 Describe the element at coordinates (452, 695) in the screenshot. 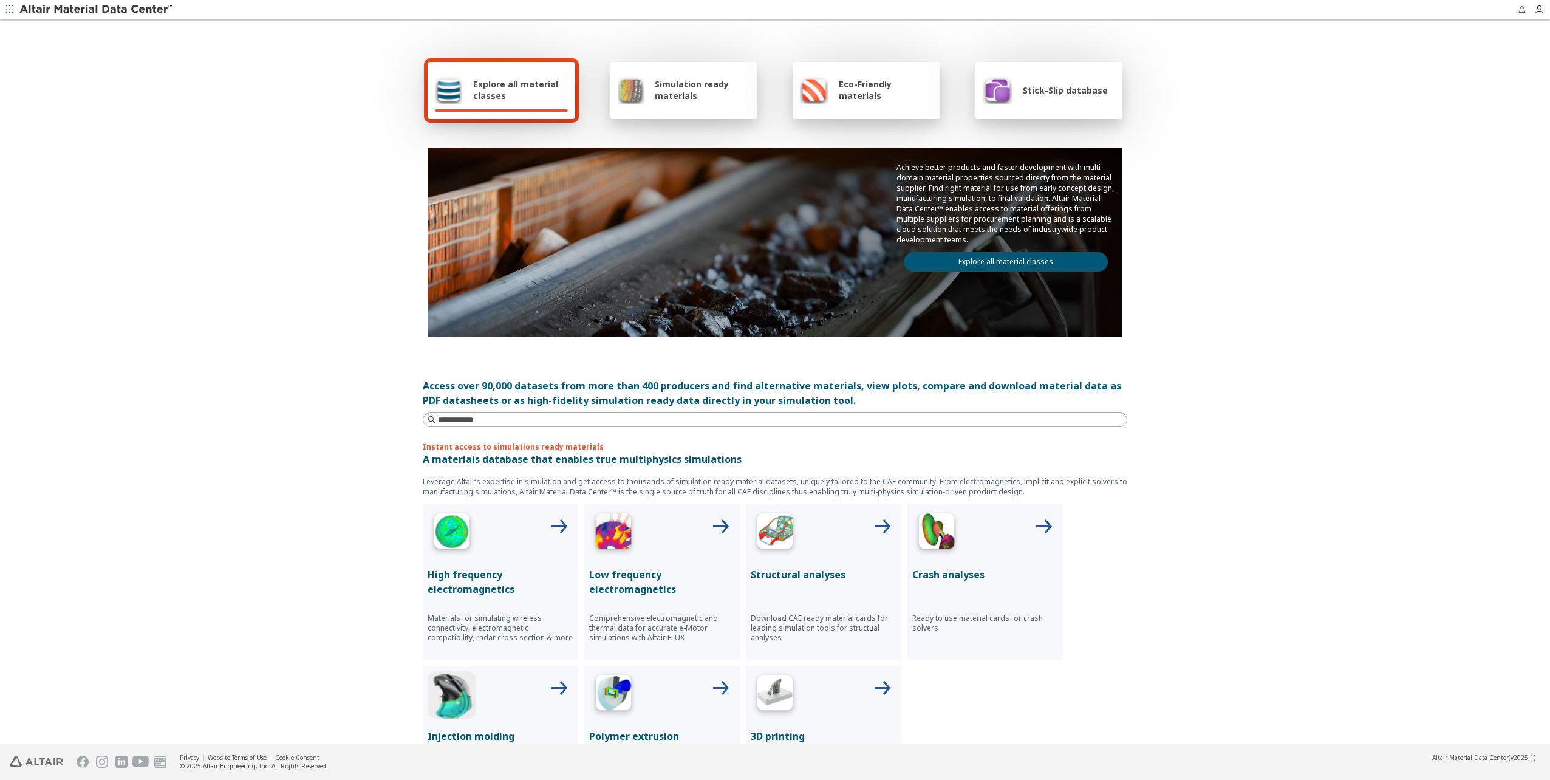

I see `img: Injection Molding Icon` at that location.